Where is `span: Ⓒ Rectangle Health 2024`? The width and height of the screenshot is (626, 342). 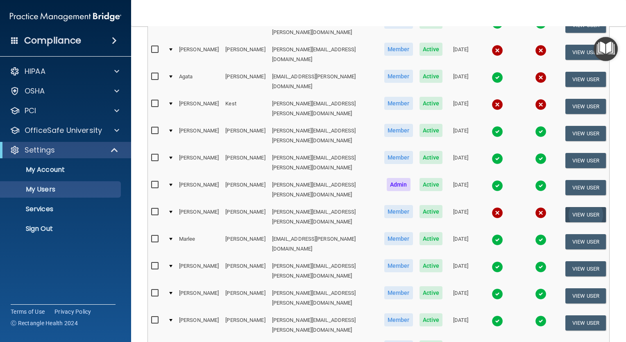 span: Ⓒ Rectangle Health 2024 is located at coordinates (44, 323).